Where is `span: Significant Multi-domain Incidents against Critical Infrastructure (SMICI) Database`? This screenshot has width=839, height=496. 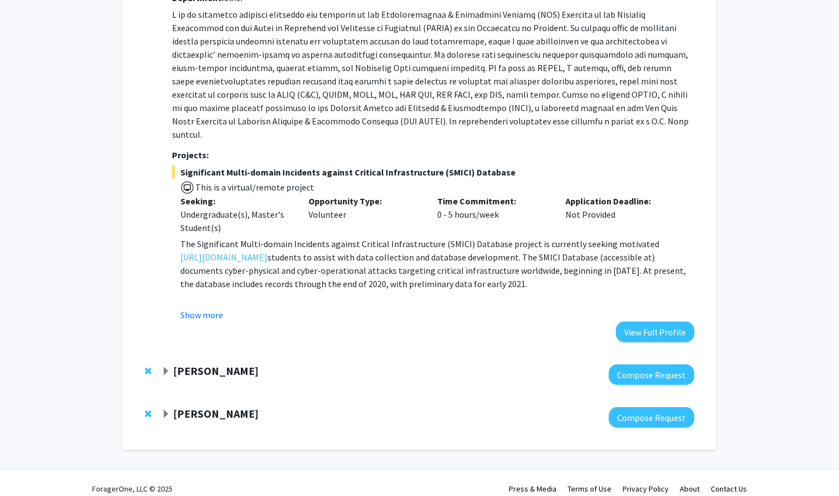
span: Significant Multi-domain Incidents against Critical Infrastructure (SMICI) Database is located at coordinates (433, 172).